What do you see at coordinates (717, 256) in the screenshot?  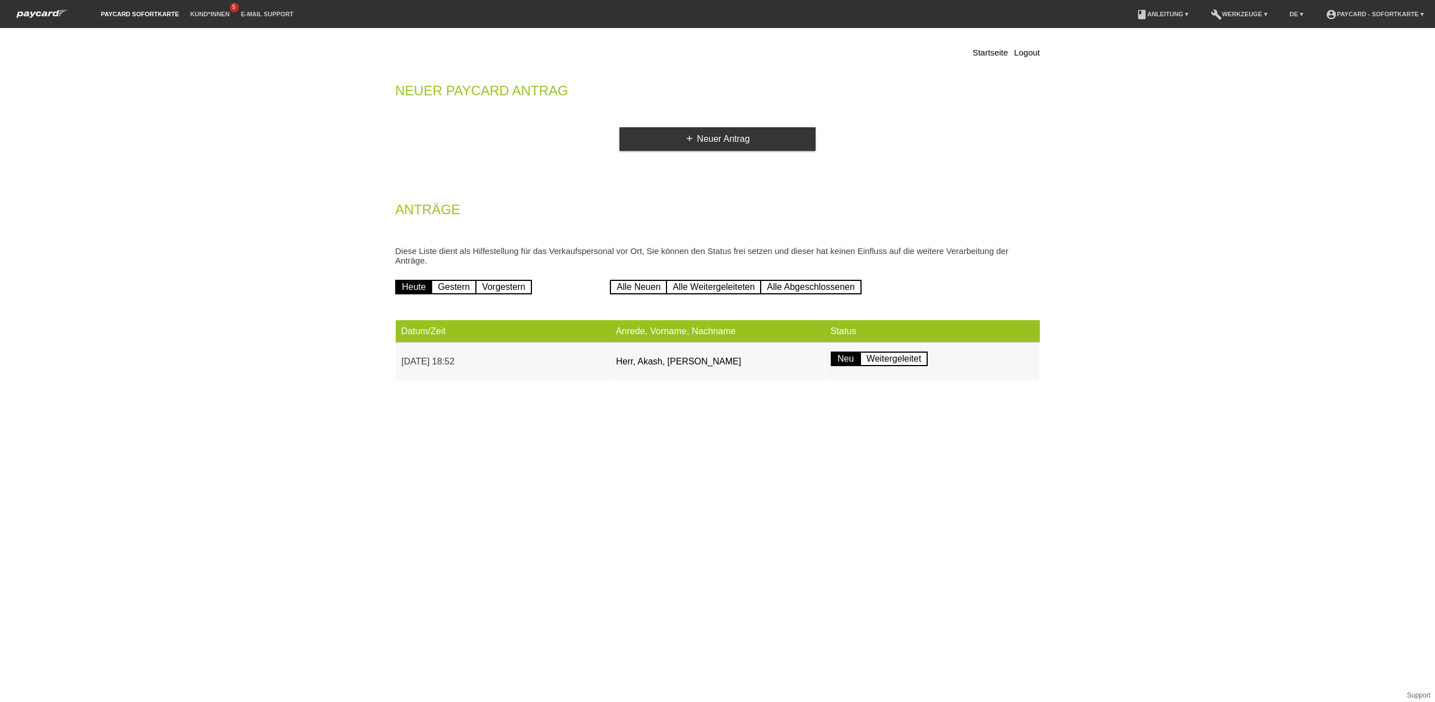 I see `p: Diese Liste dient als Hilfestellung für das Verkaufspersonal vor Ort, Sie können den Status frei ...` at bounding box center [717, 256].